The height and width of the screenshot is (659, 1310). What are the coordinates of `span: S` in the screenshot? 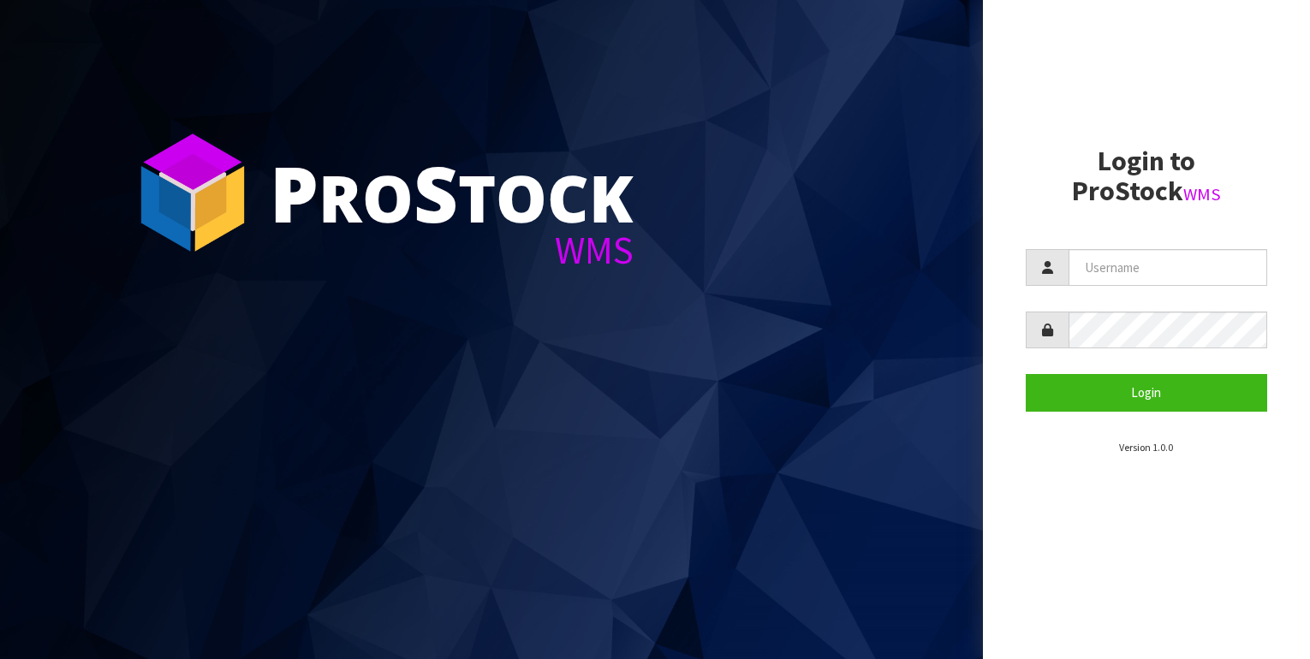 It's located at (436, 193).